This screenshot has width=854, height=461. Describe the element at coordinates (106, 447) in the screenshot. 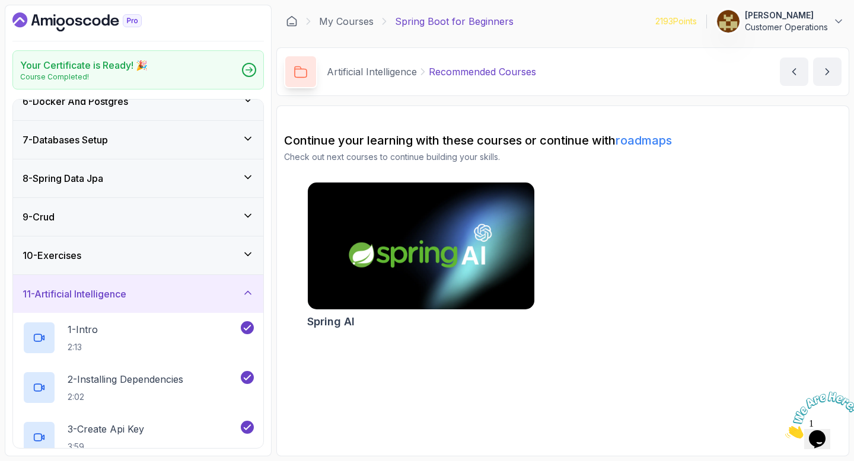

I see `p: 3:59` at that location.